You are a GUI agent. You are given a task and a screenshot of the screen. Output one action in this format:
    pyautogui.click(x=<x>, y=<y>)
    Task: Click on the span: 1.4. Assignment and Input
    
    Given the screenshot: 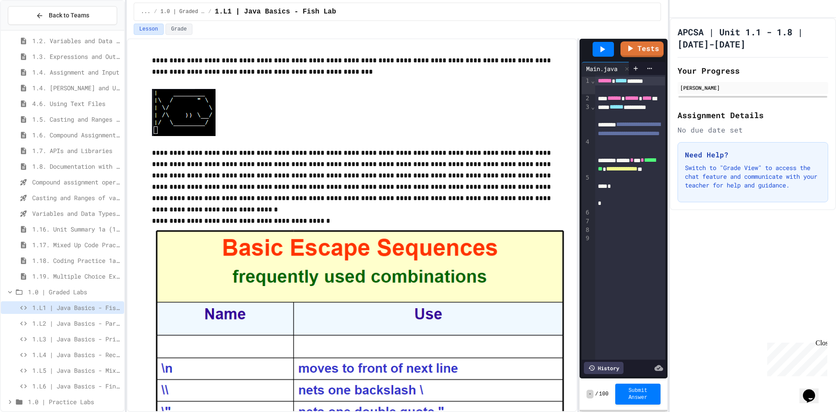 What is the action you would take?
    pyautogui.click(x=76, y=72)
    